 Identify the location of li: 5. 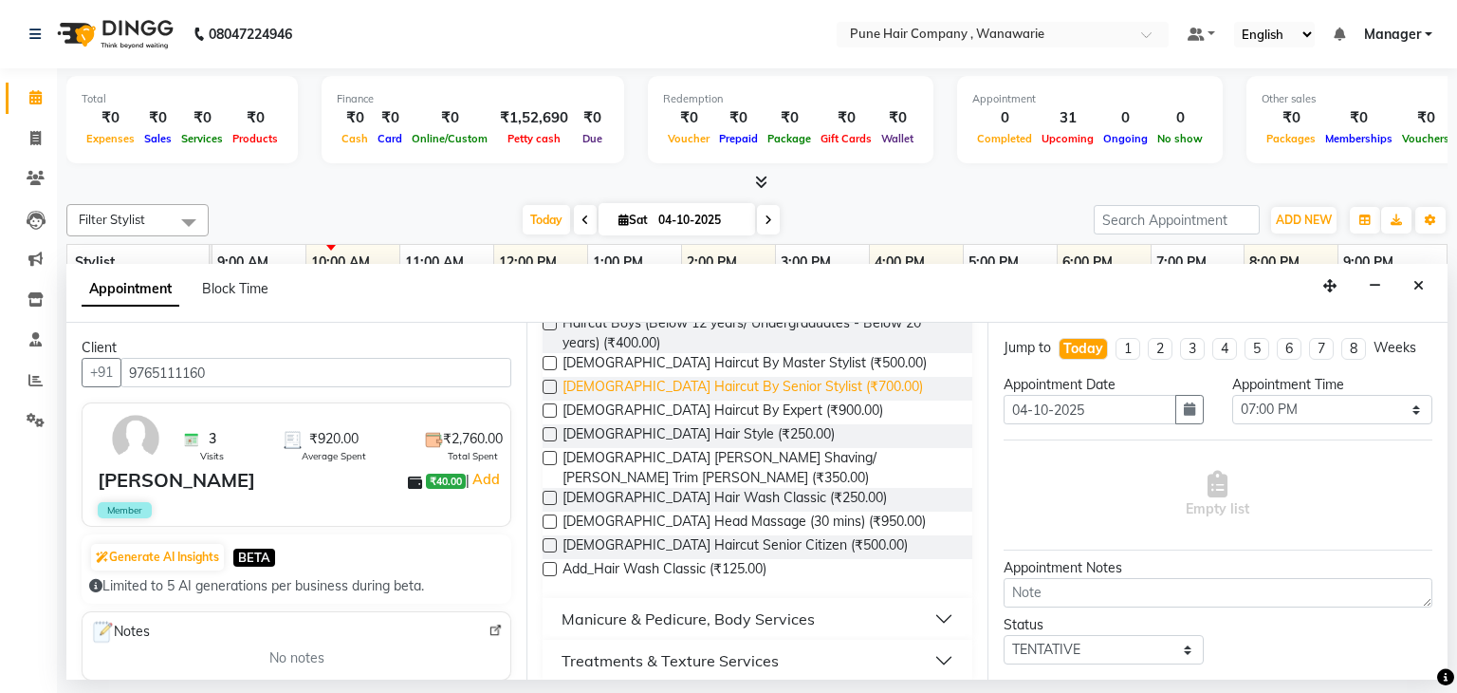
(1257, 348).